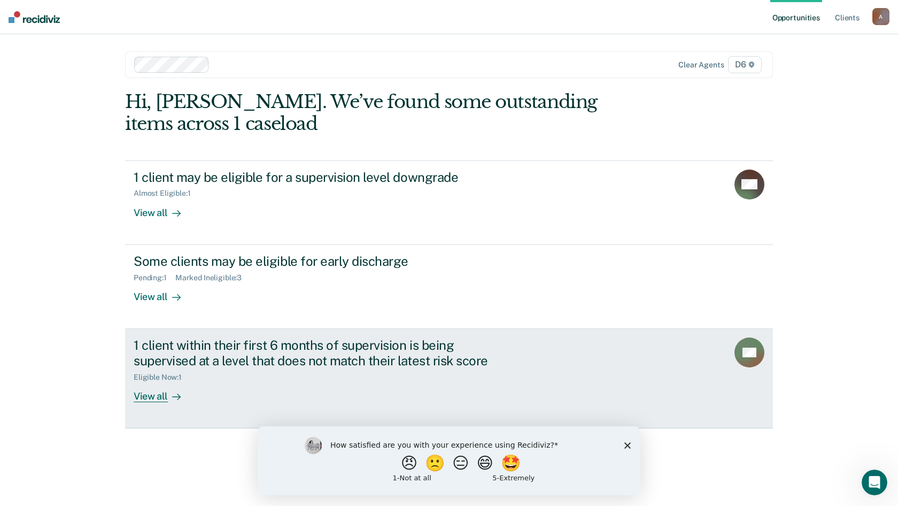  Describe the element at coordinates (178, 37) in the screenshot. I see `button: 2` at that location.